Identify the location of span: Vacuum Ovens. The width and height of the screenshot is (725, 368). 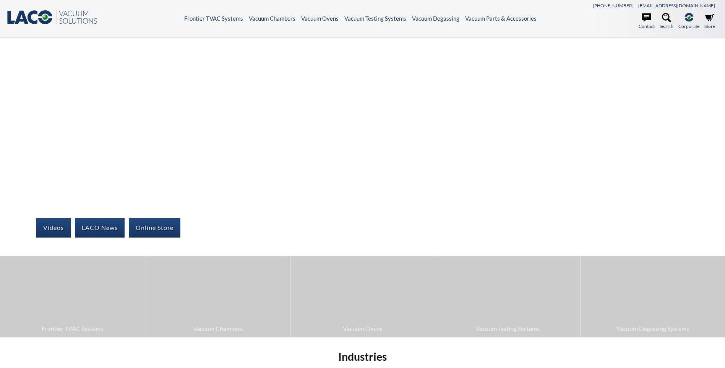
(363, 328).